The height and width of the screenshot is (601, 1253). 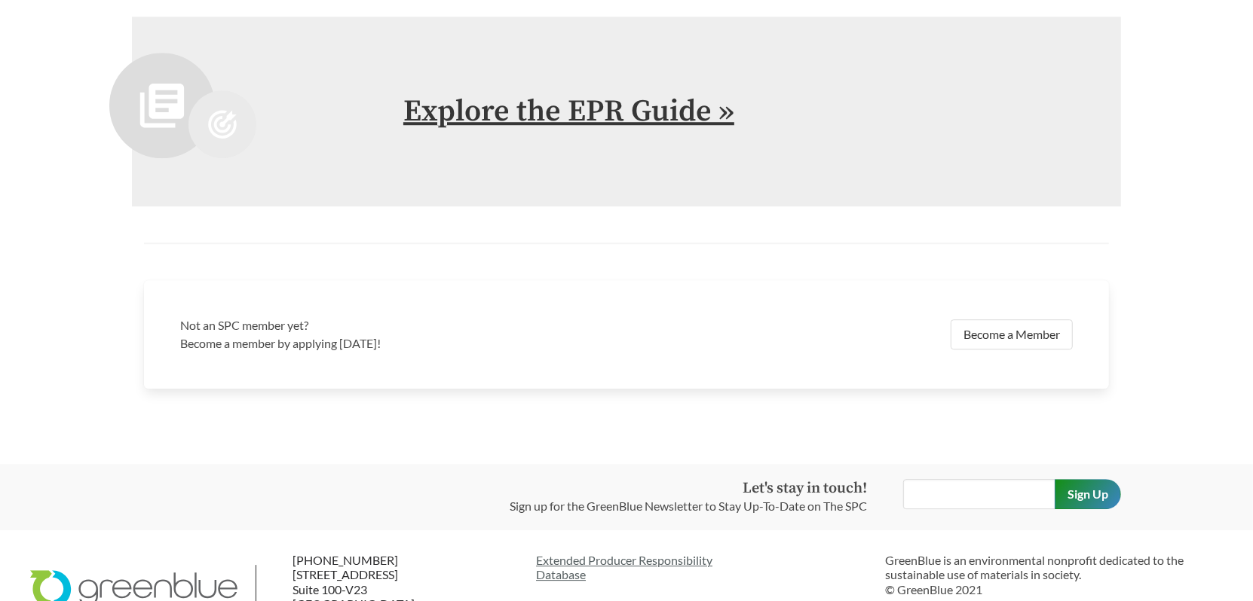 I want to click on h3: Not an SPC member yet?, so click(x=399, y=326).